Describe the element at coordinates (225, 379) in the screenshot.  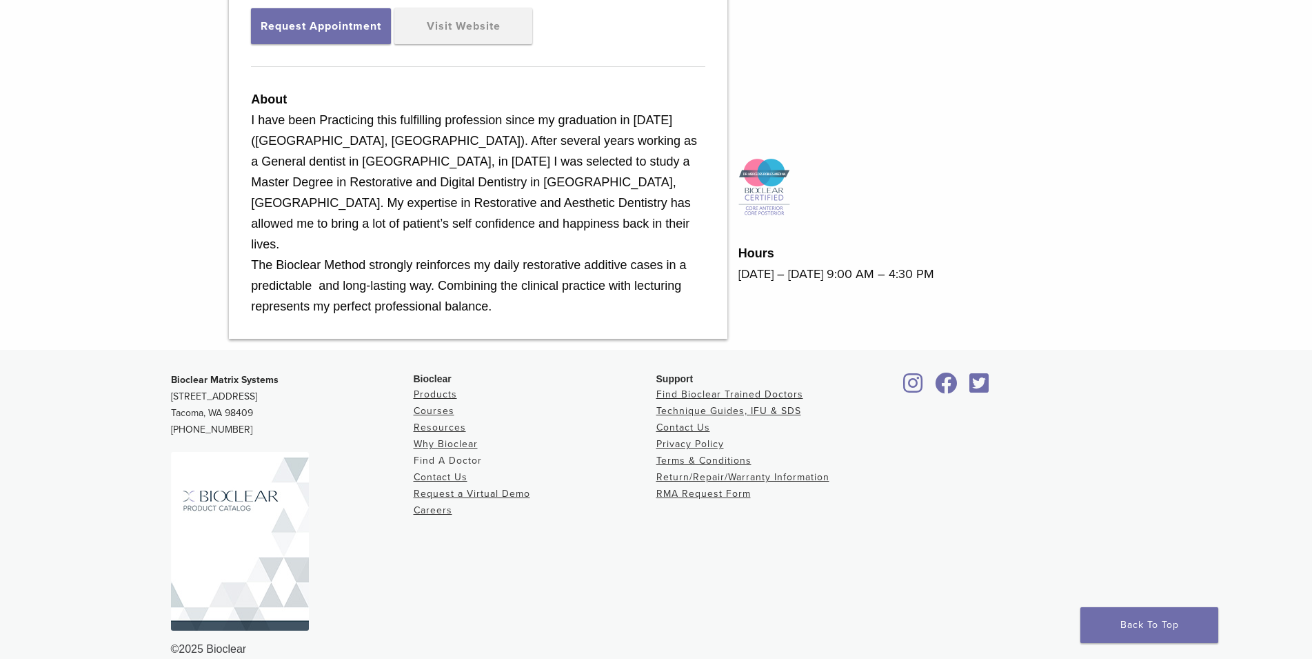
I see `strong: Bioclear Matrix Systems` at that location.